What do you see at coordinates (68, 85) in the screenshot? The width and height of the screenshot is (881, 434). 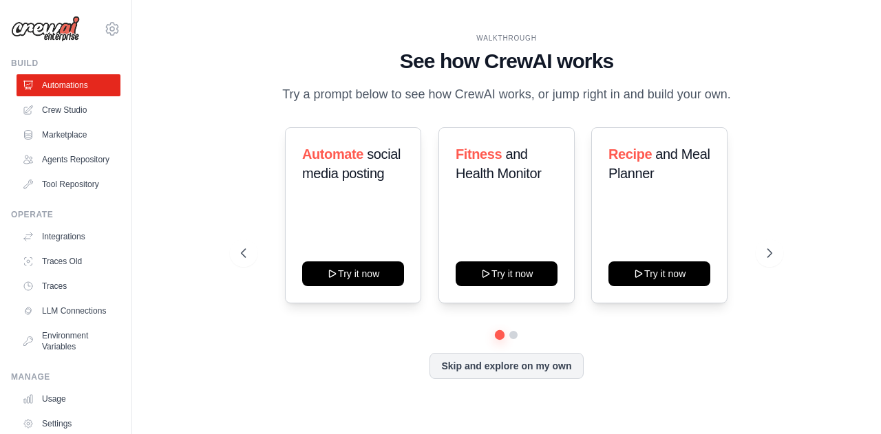 I see `a: Automations` at bounding box center [68, 85].